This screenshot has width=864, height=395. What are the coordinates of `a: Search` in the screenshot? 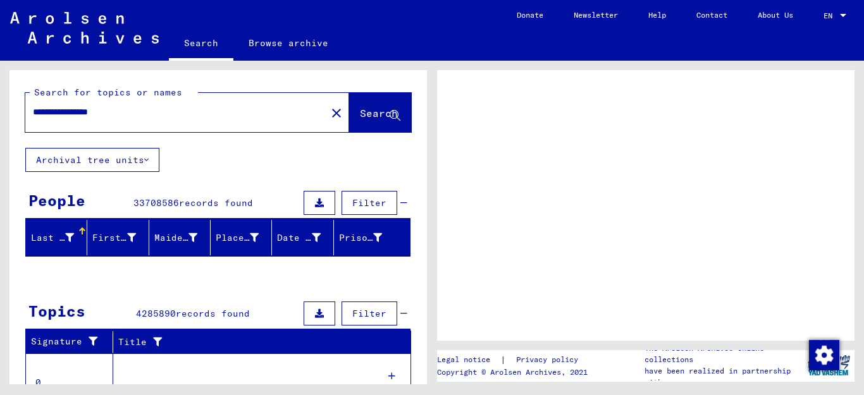 It's located at (201, 44).